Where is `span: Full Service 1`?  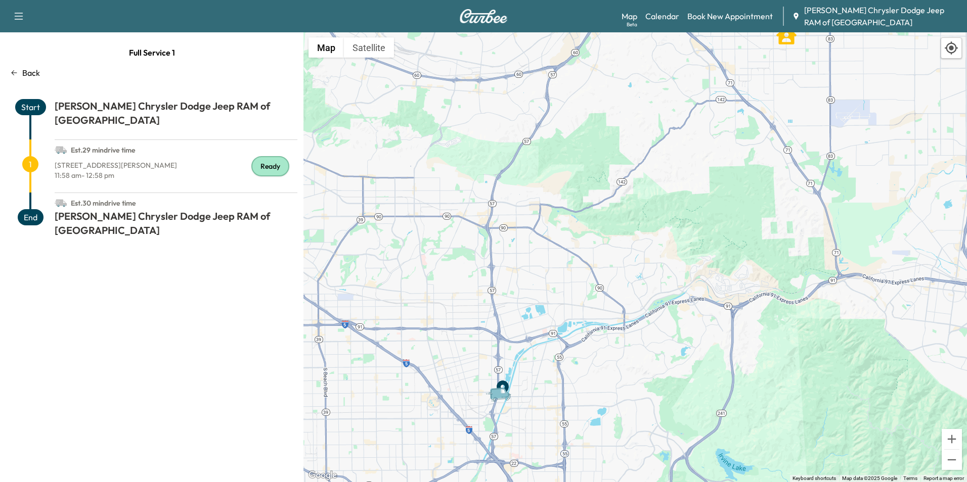
span: Full Service 1 is located at coordinates (152, 53).